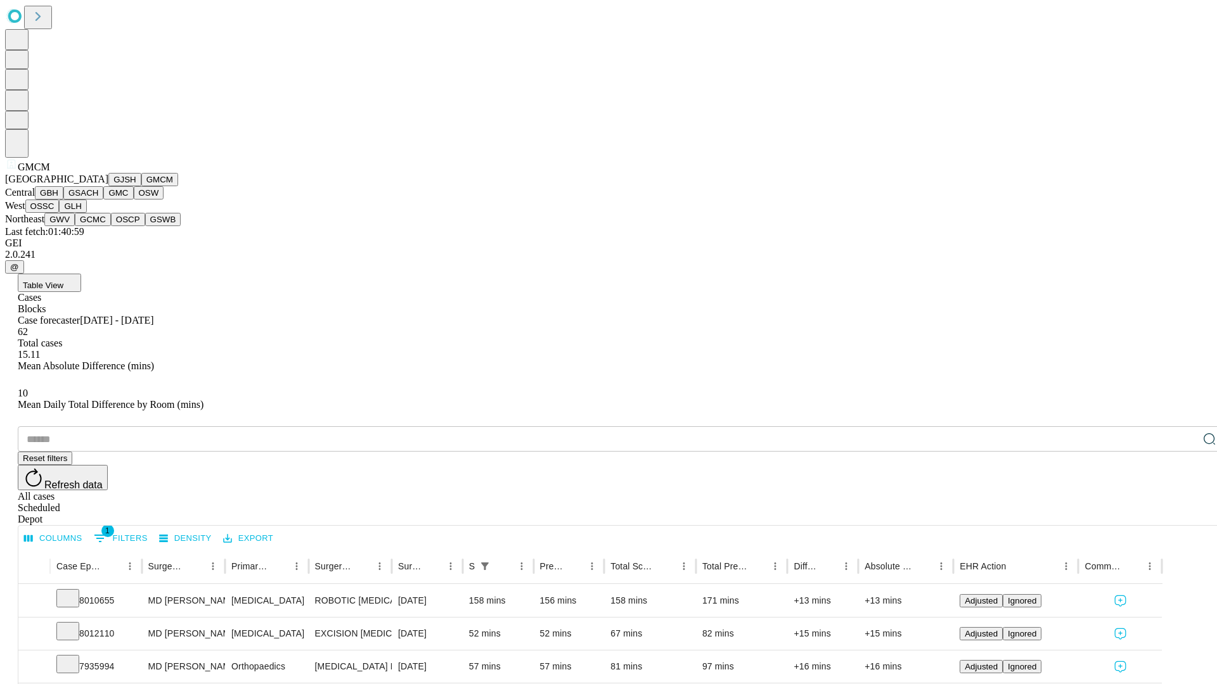  Describe the element at coordinates (822, 634) in the screenshot. I see `div: +15 mins` at that location.